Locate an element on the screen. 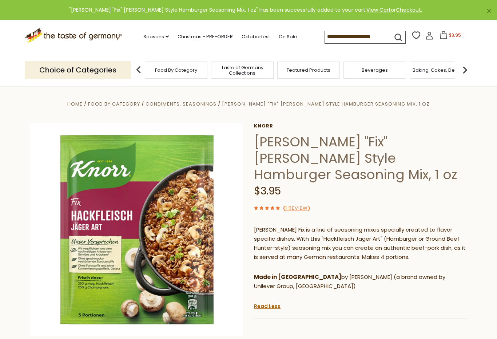 This screenshot has width=497, height=339. a: Condiments, Seasonings is located at coordinates (181, 104).